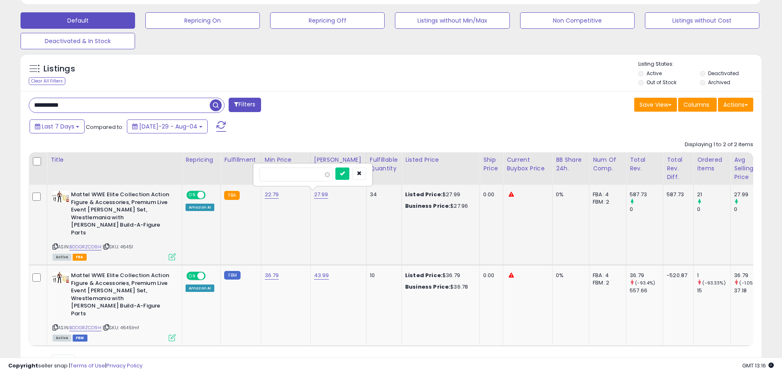  I want to click on div: 37.18, so click(750, 290).